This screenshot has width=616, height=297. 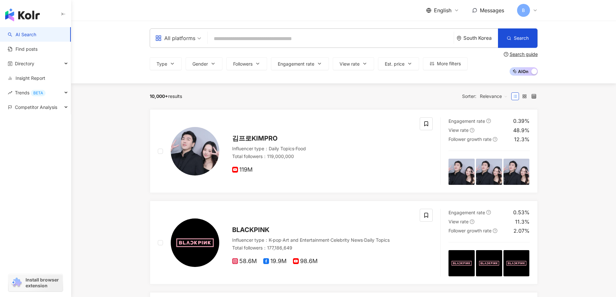 What do you see at coordinates (344, 151) in the screenshot?
I see `a: KOL Avatar김프로KIMPROInfluencer type：Daily Topics·FoodTotal followers：119,000,000119MEngagement rat...` at bounding box center [344, 151].